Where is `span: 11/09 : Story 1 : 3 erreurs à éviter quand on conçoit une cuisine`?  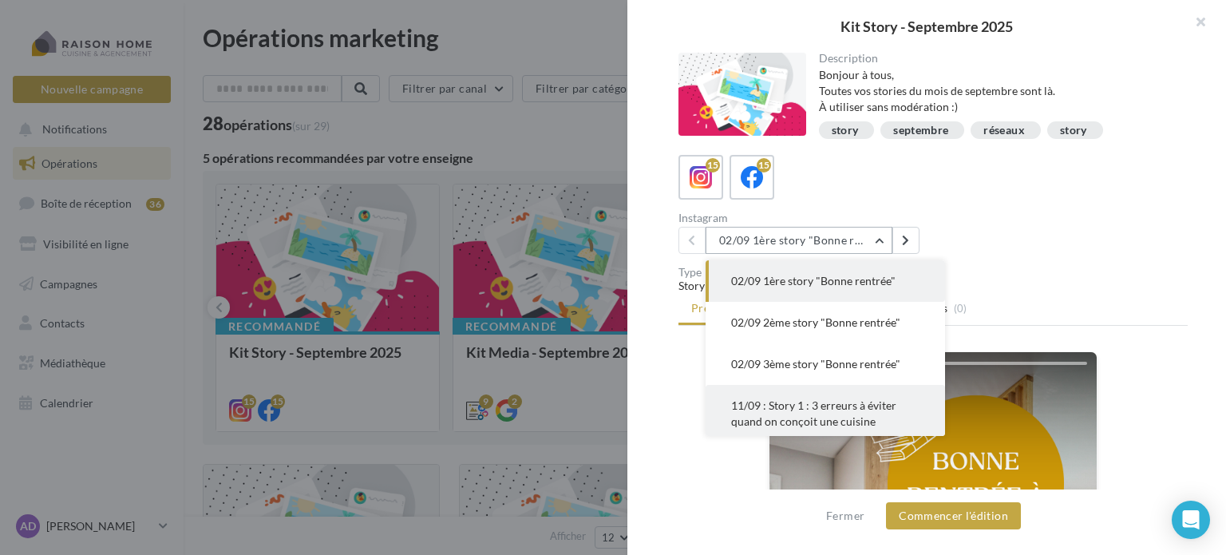
span: 11/09 : Story 1 : 3 erreurs à éviter quand on conçoit une cuisine is located at coordinates (813, 413).